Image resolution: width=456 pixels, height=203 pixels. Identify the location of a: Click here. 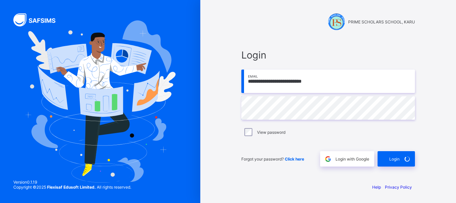
(294, 159).